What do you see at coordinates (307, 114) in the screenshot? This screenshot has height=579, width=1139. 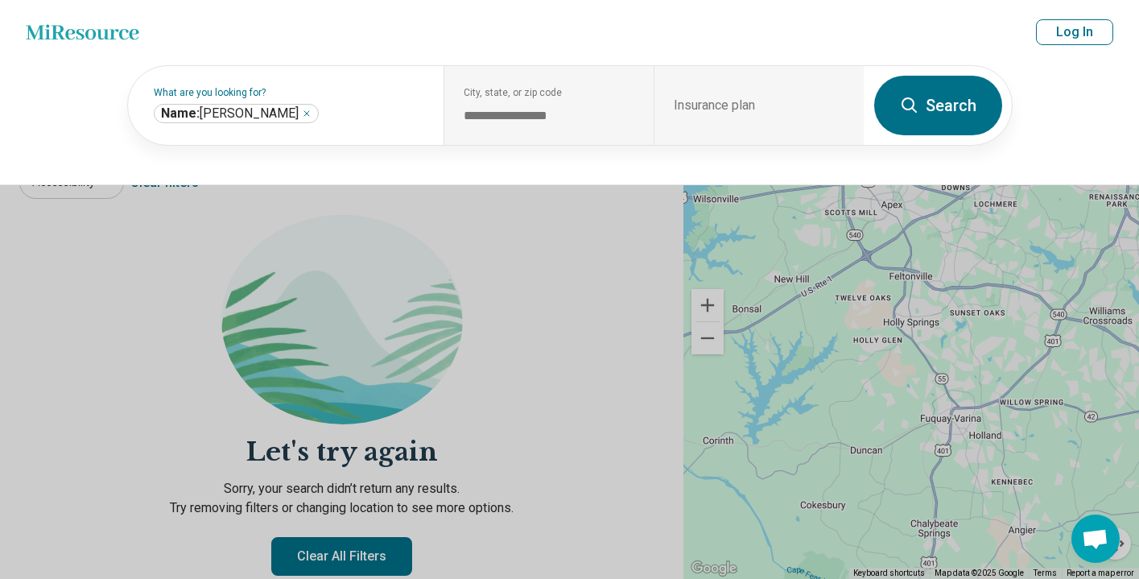 I see `button: ashley raab` at bounding box center [307, 114].